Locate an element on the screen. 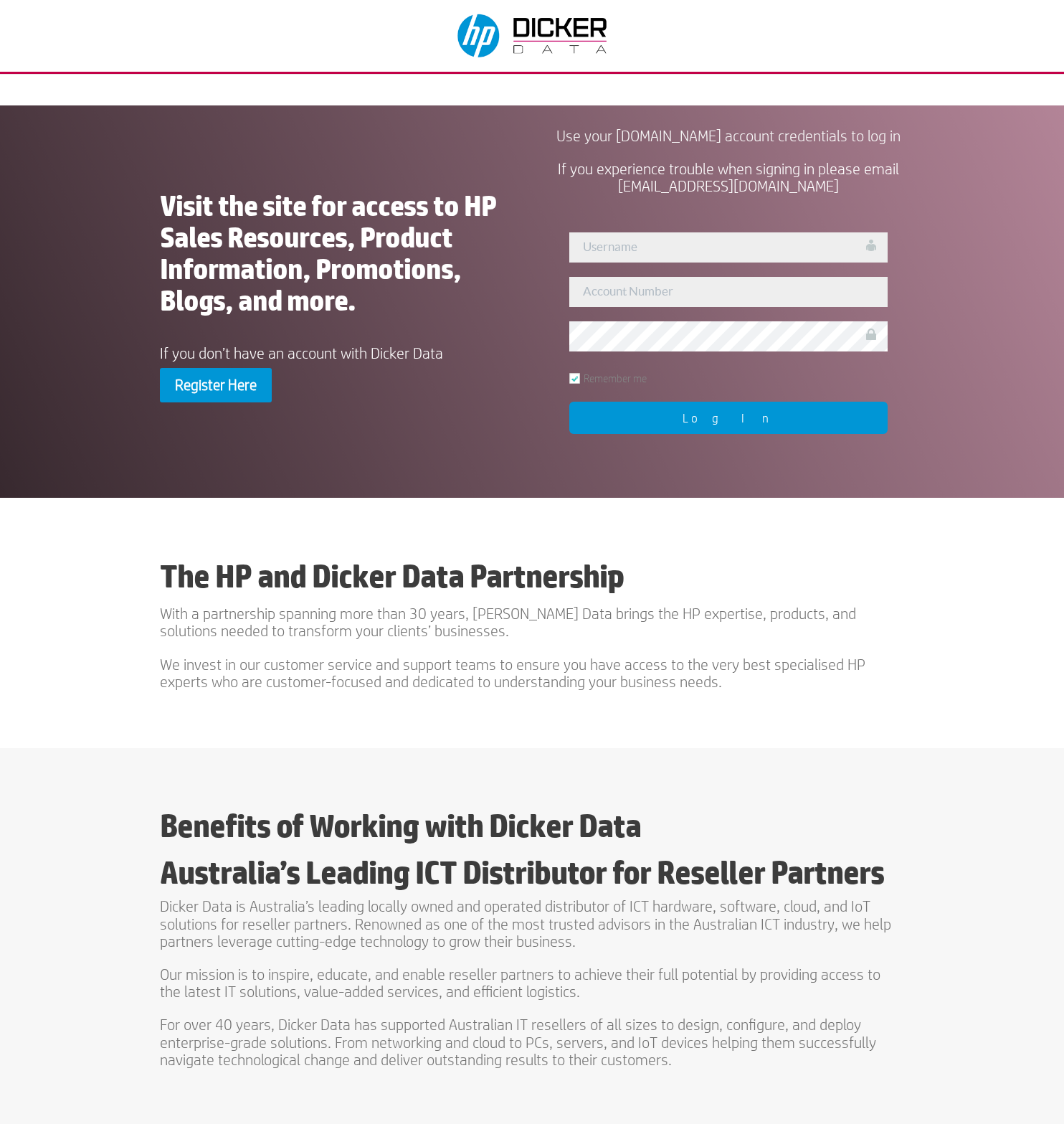 This screenshot has height=1124, width=1064. input: Username is located at coordinates (729, 248).